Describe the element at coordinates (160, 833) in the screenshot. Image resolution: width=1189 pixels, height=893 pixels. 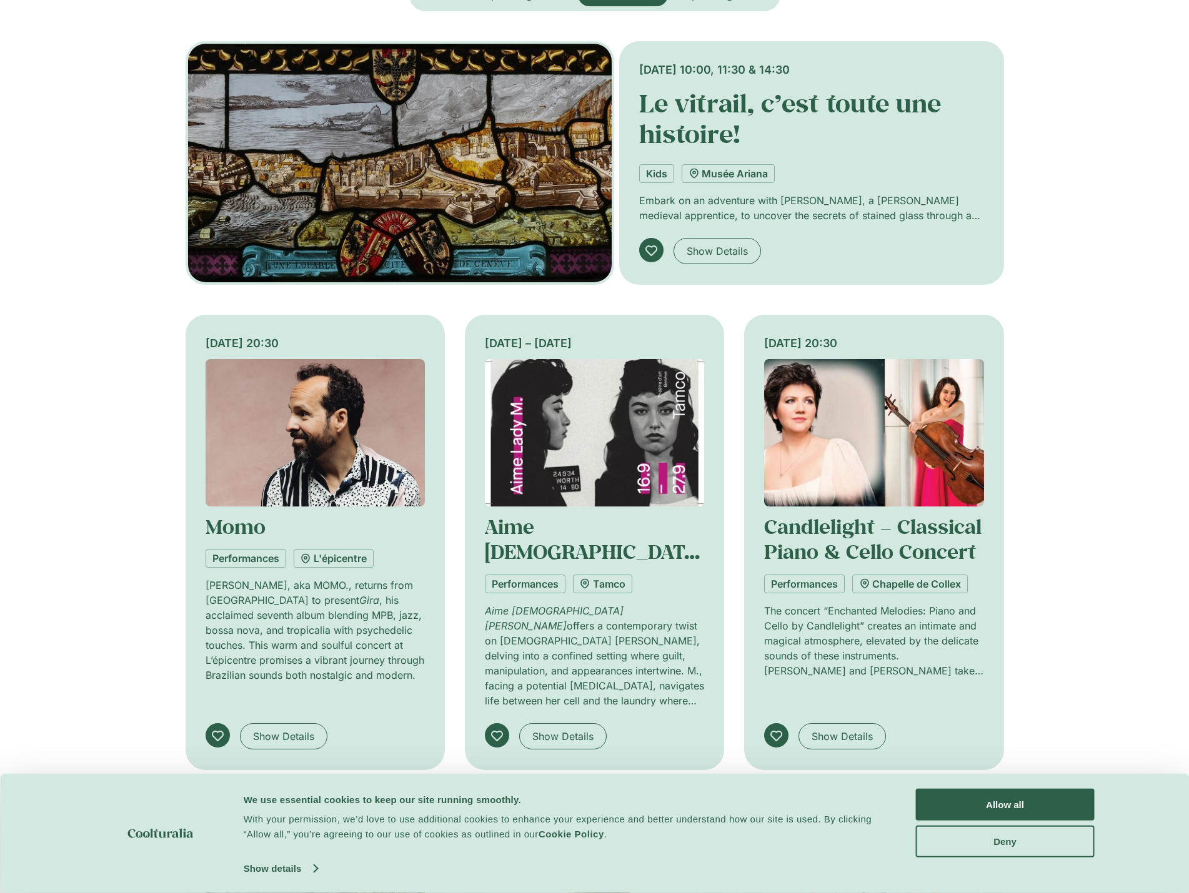
I see `img: logo` at that location.